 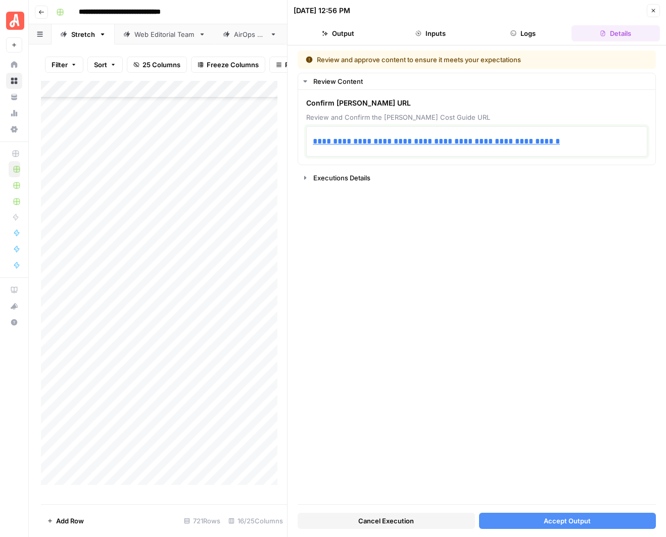 I want to click on span: Freeze Columns, so click(x=232, y=65).